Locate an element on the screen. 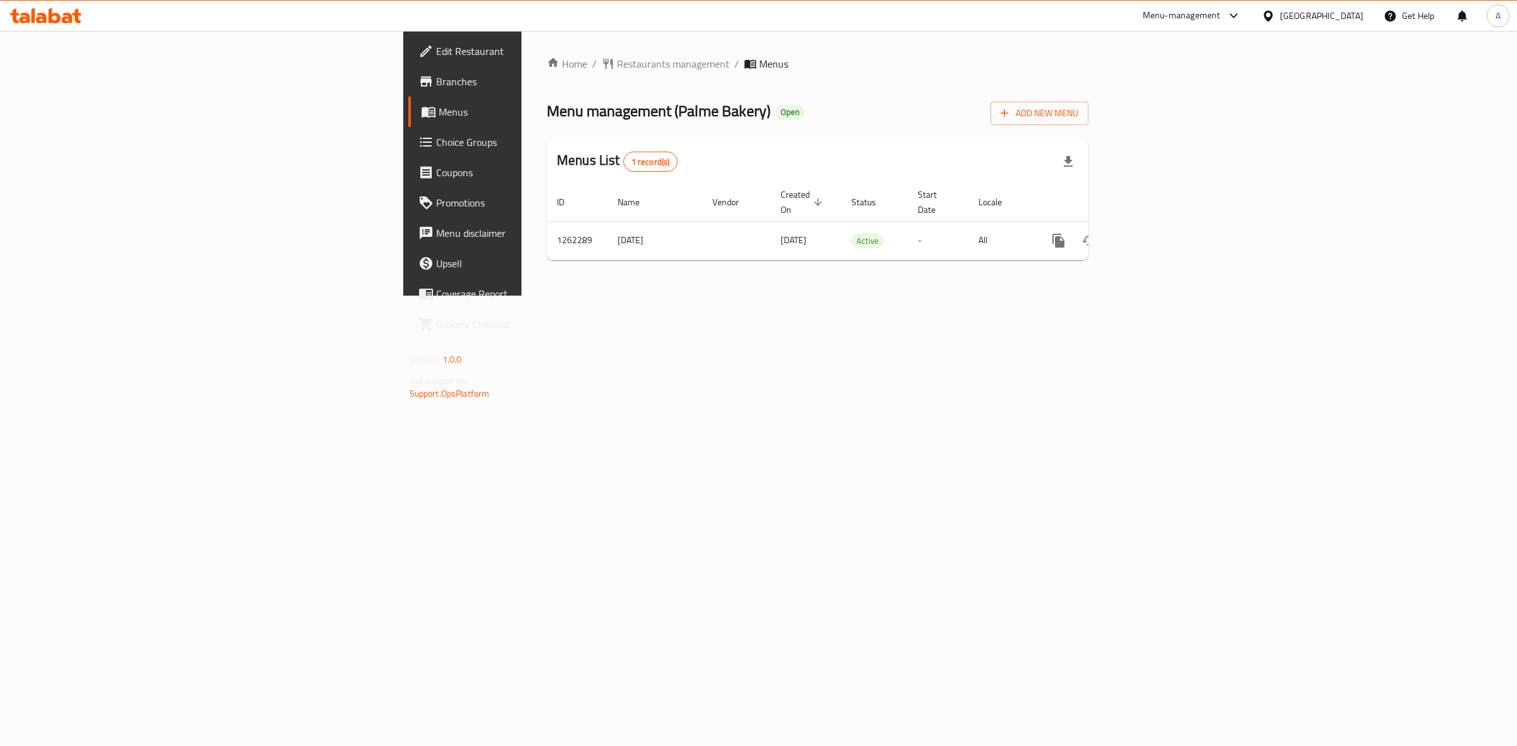 Image resolution: width=1517 pixels, height=746 pixels. span: Restaurants management is located at coordinates (673, 64).